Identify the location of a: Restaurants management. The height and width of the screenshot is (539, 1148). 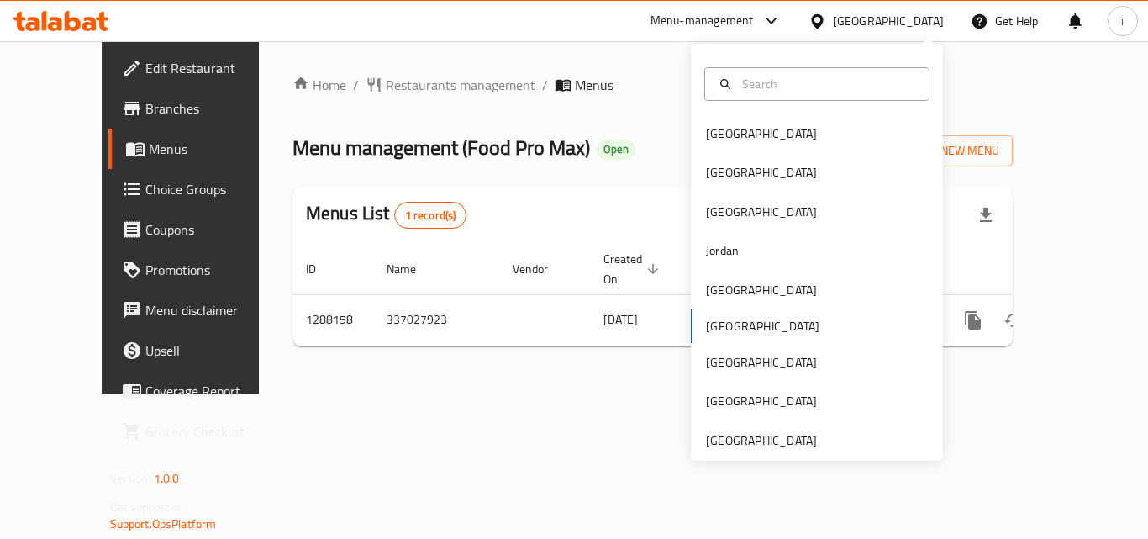
(451, 85).